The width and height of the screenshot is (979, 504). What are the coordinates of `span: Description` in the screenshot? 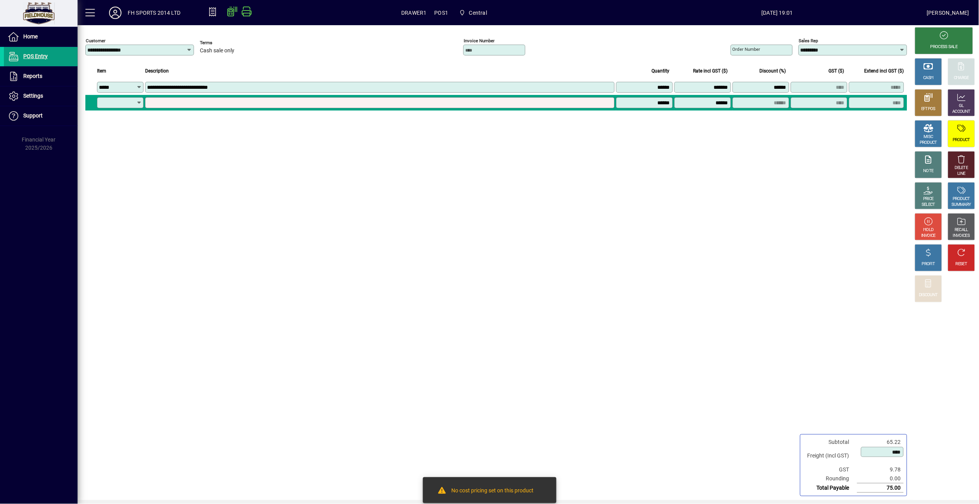 It's located at (157, 71).